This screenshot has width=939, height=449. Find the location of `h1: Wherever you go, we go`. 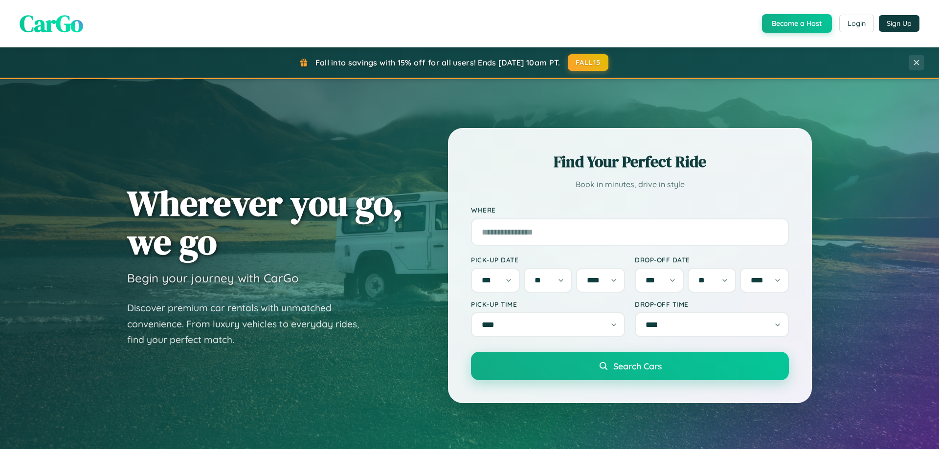

h1: Wherever you go, we go is located at coordinates (265, 222).